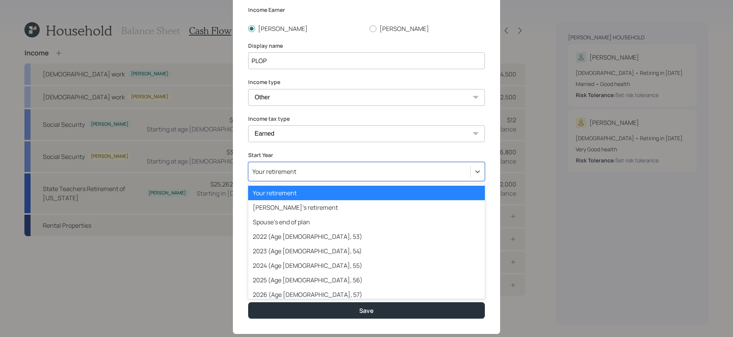 Image resolution: width=733 pixels, height=337 pixels. I want to click on label: Start Year, so click(367, 155).